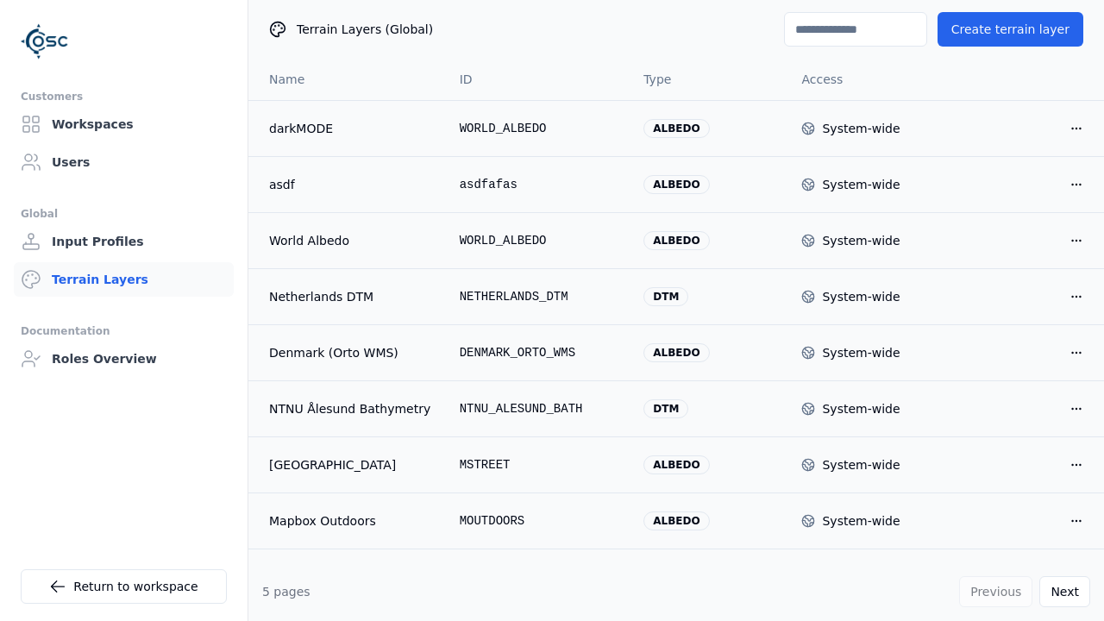 Image resolution: width=1104 pixels, height=621 pixels. Describe the element at coordinates (350, 521) in the screenshot. I see `div: Mapbox Outdoors` at that location.